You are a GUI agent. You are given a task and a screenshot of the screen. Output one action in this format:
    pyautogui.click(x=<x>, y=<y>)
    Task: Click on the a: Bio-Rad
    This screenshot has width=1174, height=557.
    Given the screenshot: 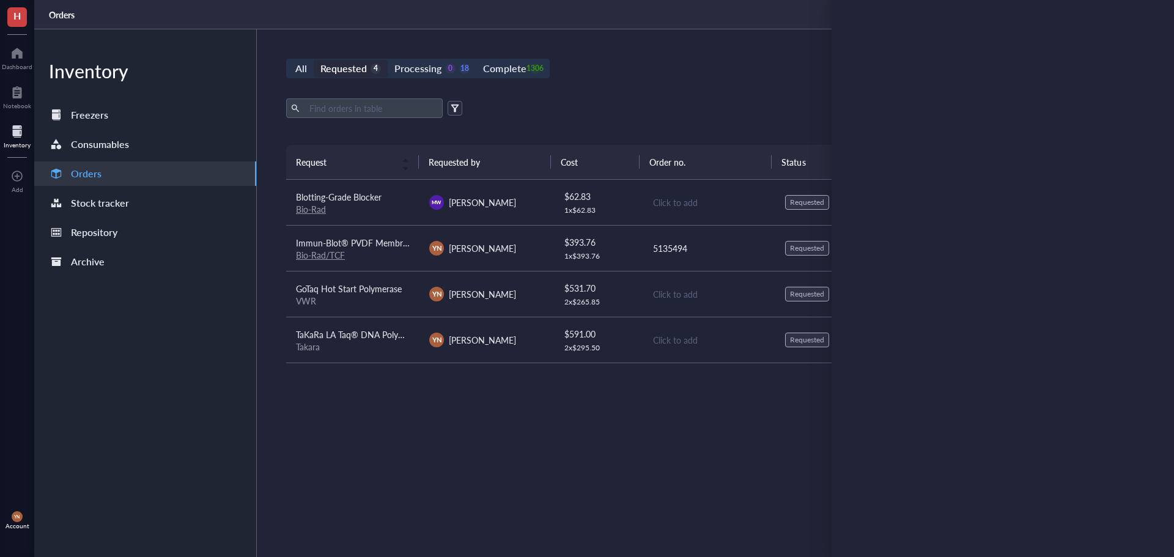 What is the action you would take?
    pyautogui.click(x=311, y=209)
    